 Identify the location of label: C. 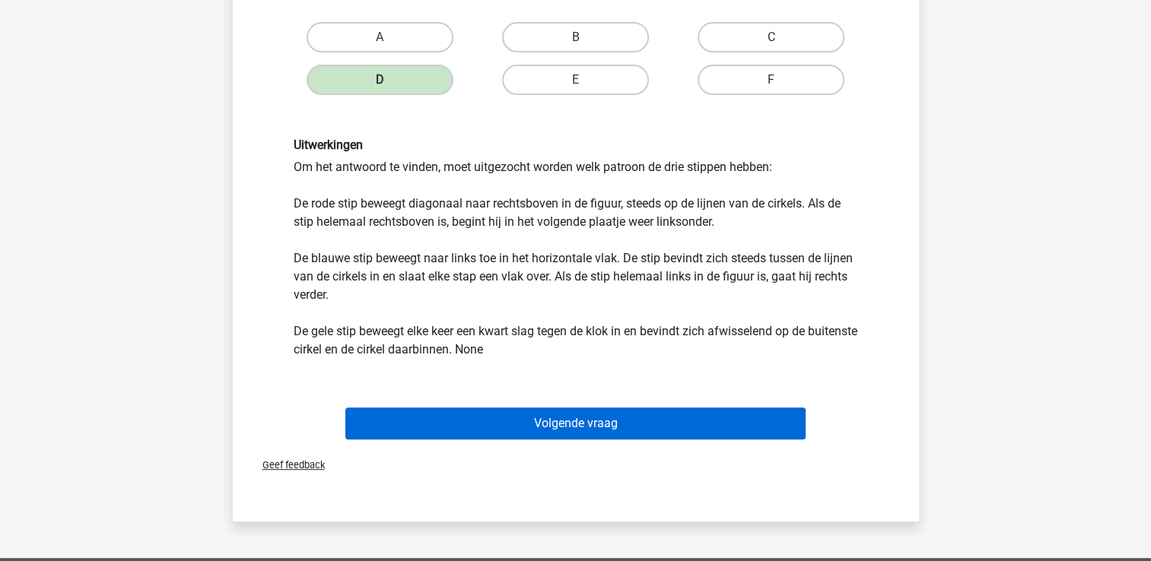
(771, 37).